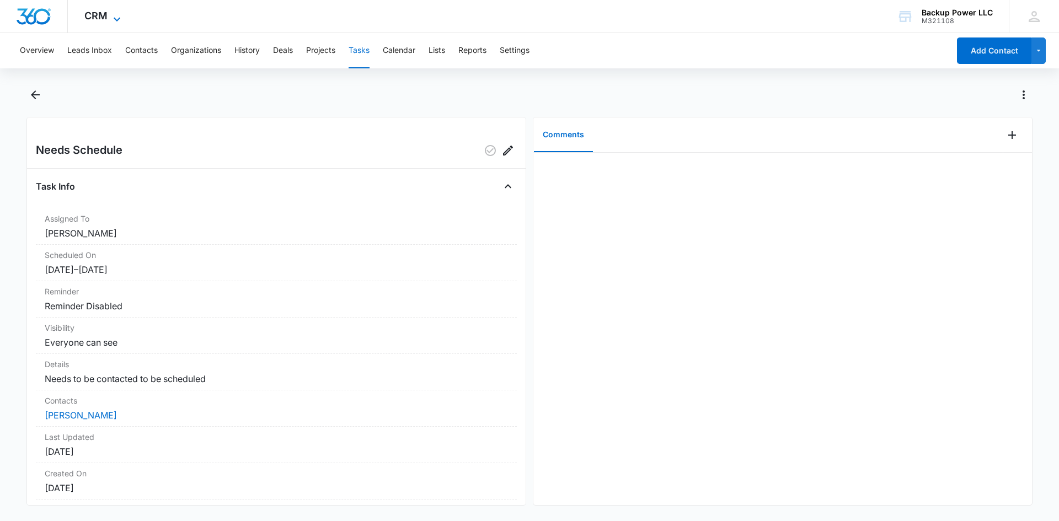 This screenshot has width=1059, height=521. What do you see at coordinates (508, 151) in the screenshot?
I see `button: Edit` at bounding box center [508, 151].